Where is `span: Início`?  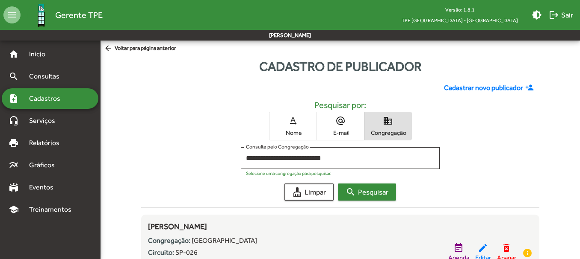
span: Início is located at coordinates (41, 54).